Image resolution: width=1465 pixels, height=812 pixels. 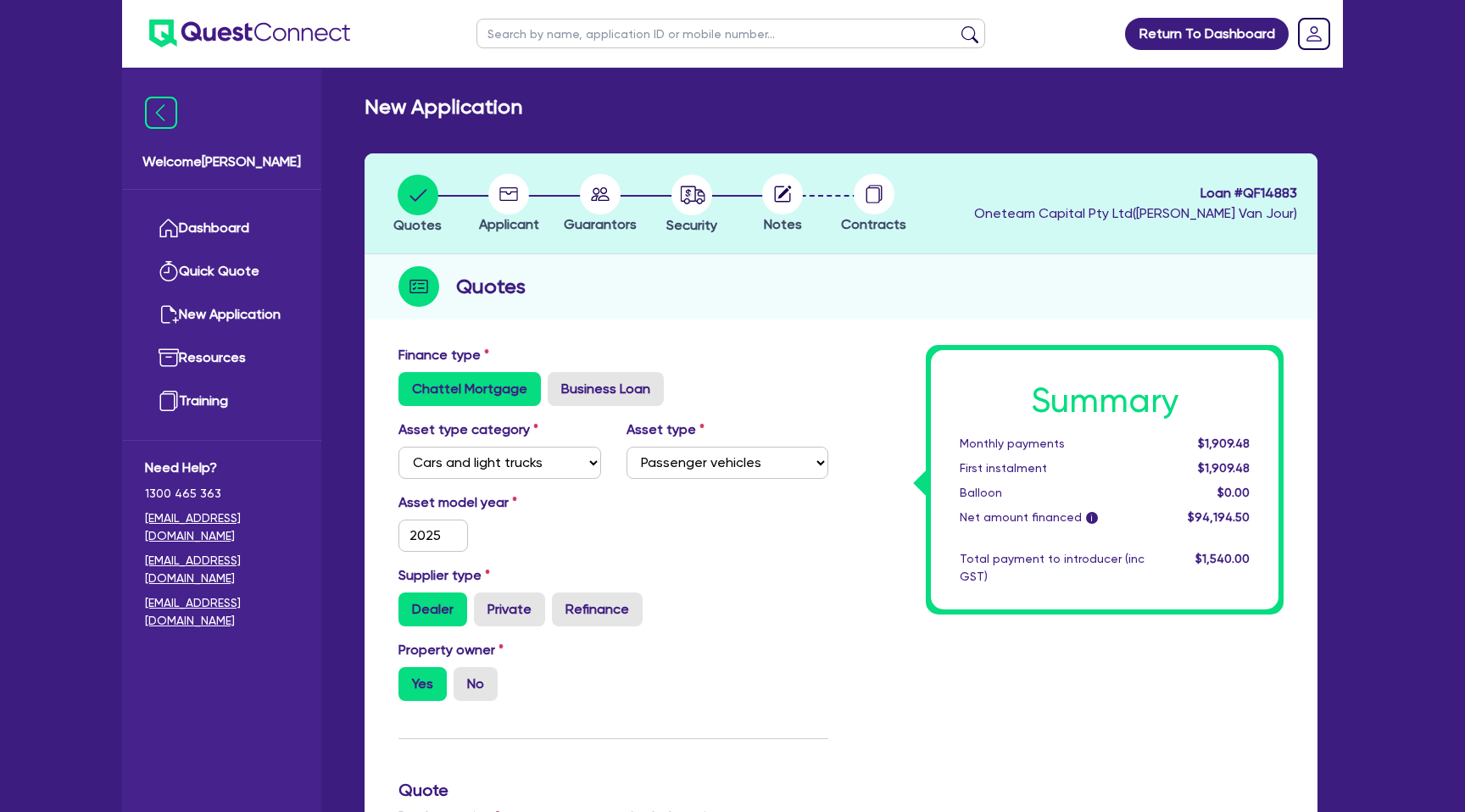 I want to click on label: Finance type, so click(x=443, y=355).